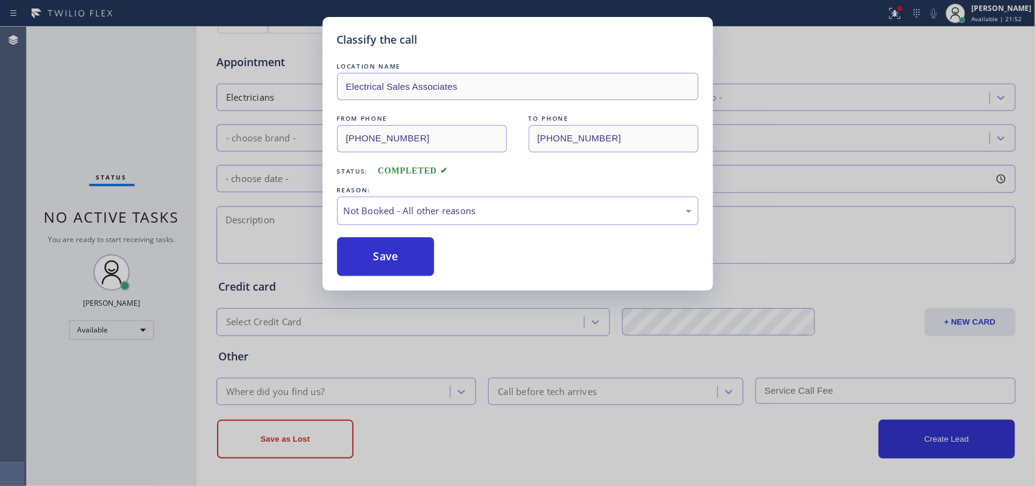 The width and height of the screenshot is (1035, 486). What do you see at coordinates (377, 39) in the screenshot?
I see `h5: Classify the call` at bounding box center [377, 39].